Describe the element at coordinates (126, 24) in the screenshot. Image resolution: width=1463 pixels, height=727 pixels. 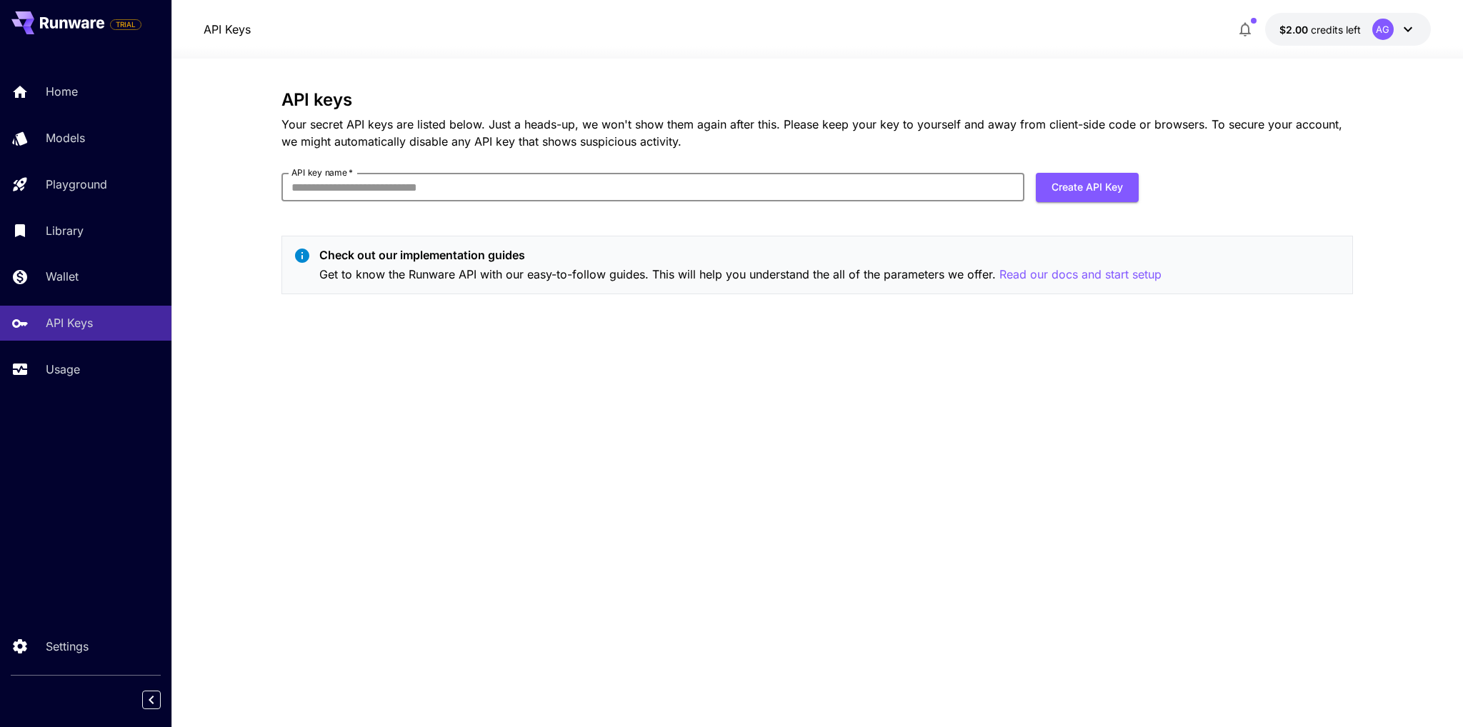
I see `span: Add your payment card to enable full platform functionality.` at that location.